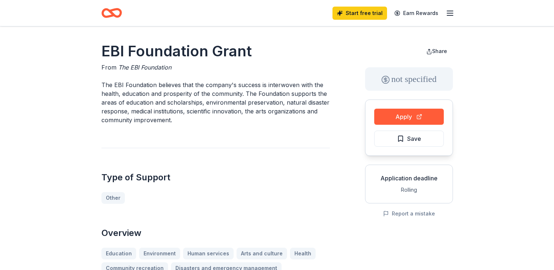 Image resolution: width=554 pixels, height=270 pixels. Describe the element at coordinates (440, 51) in the screenshot. I see `span: Share` at that location.